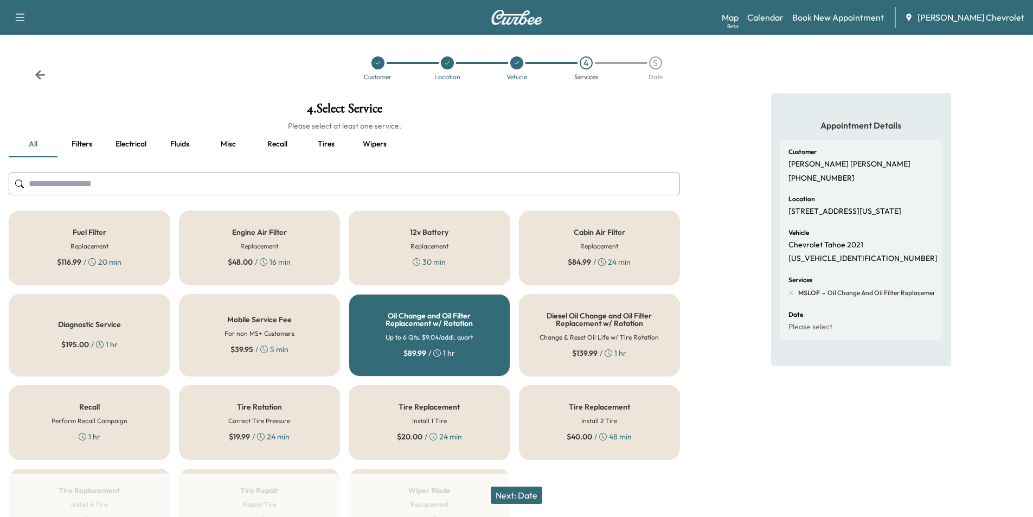 Image resolution: width=1033 pixels, height=517 pixels. What do you see at coordinates (579, 262) in the screenshot?
I see `span: $ 84.99` at bounding box center [579, 262].